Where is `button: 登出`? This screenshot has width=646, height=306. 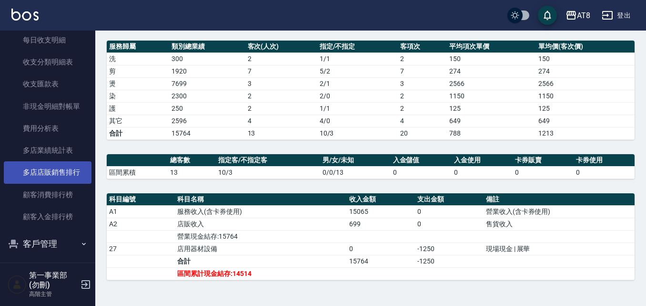 button: 登出 is located at coordinates (616, 15).